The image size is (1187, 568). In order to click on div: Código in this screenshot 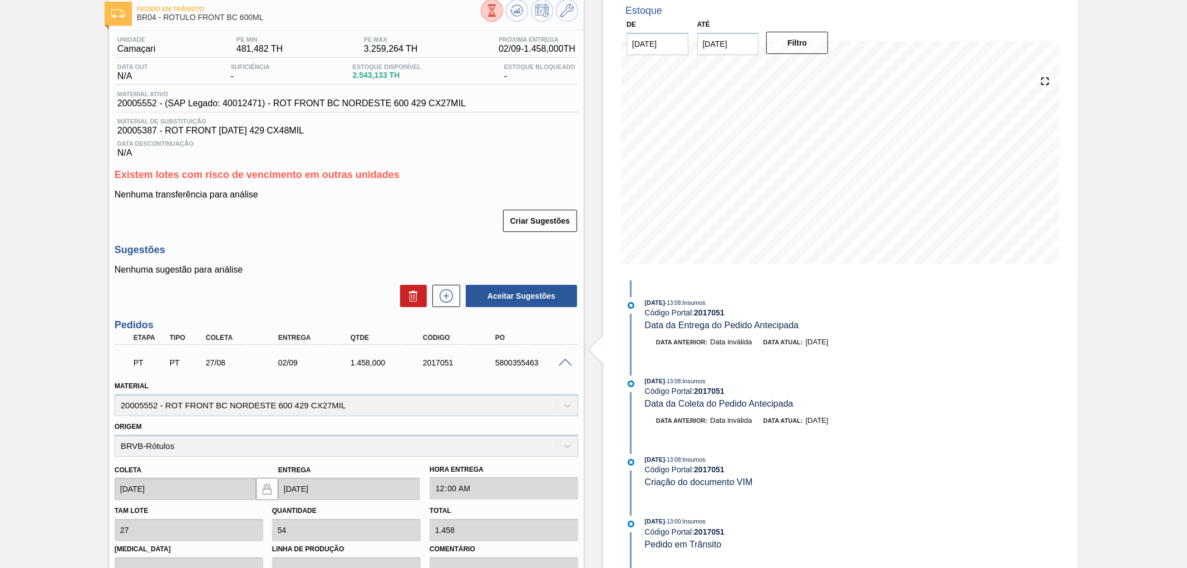, I will do `click(461, 338)`.